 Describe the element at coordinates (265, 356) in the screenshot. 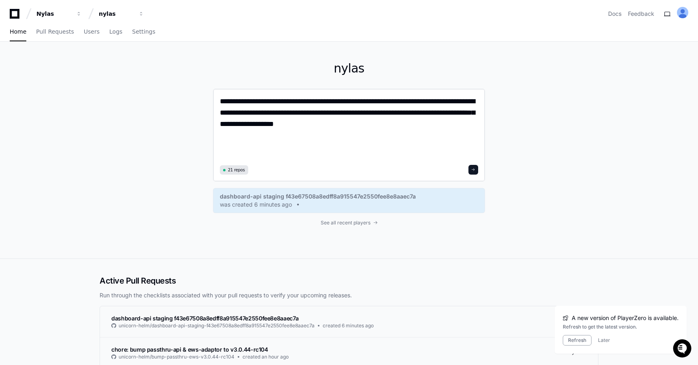

I see `span: created an hour ago` at that location.